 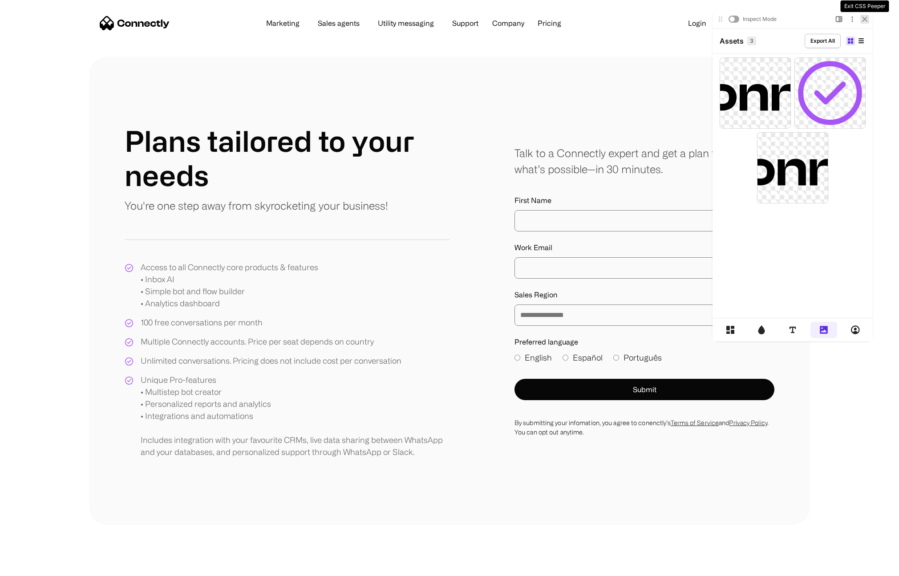 What do you see at coordinates (645, 427) in the screenshot?
I see `div: By submitting your infomation, you agree to conenctly’s and . You can opt out anytime.` at bounding box center [645, 427].